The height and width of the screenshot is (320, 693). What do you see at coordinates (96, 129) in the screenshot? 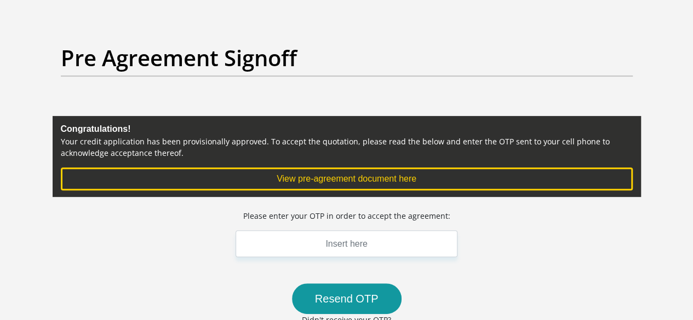
I see `b: Congratulations!` at bounding box center [96, 129].